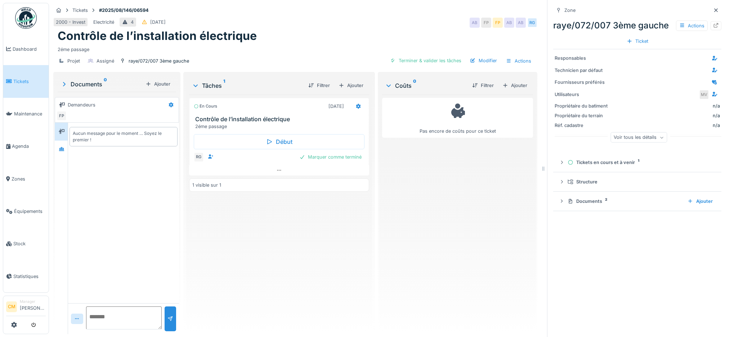  What do you see at coordinates (29, 146) in the screenshot?
I see `span: Agenda` at bounding box center [29, 146].